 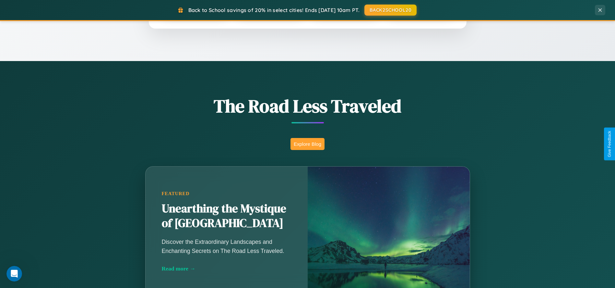 I want to click on h1: The Road Less Traveled, so click(x=308, y=106).